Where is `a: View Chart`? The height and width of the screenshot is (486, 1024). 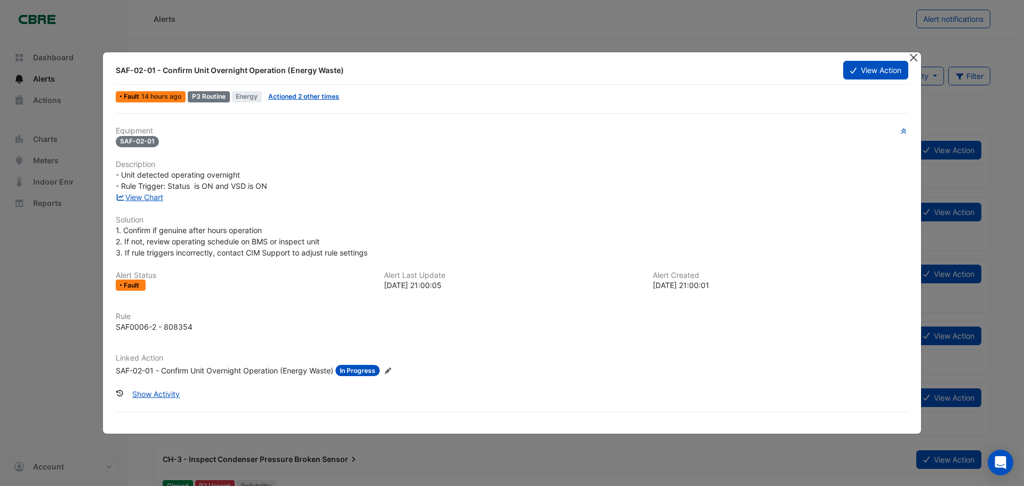
a: View Chart is located at coordinates (139, 197).